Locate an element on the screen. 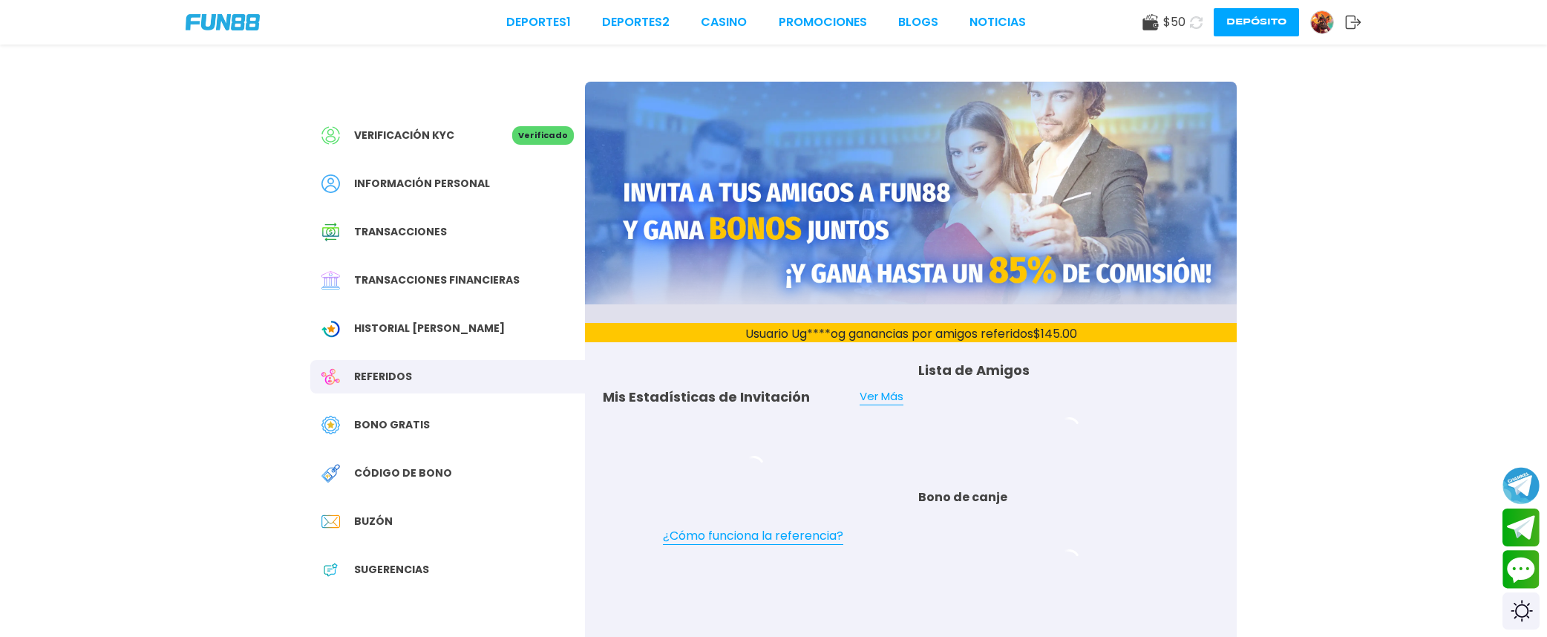 The width and height of the screenshot is (1547, 637). img: Referral Banner is located at coordinates (911, 193).